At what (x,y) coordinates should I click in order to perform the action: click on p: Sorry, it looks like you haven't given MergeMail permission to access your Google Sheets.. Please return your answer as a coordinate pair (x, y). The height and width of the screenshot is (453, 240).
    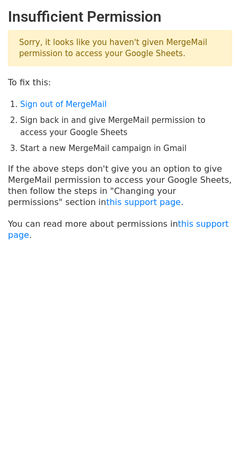
    Looking at the image, I should click on (120, 48).